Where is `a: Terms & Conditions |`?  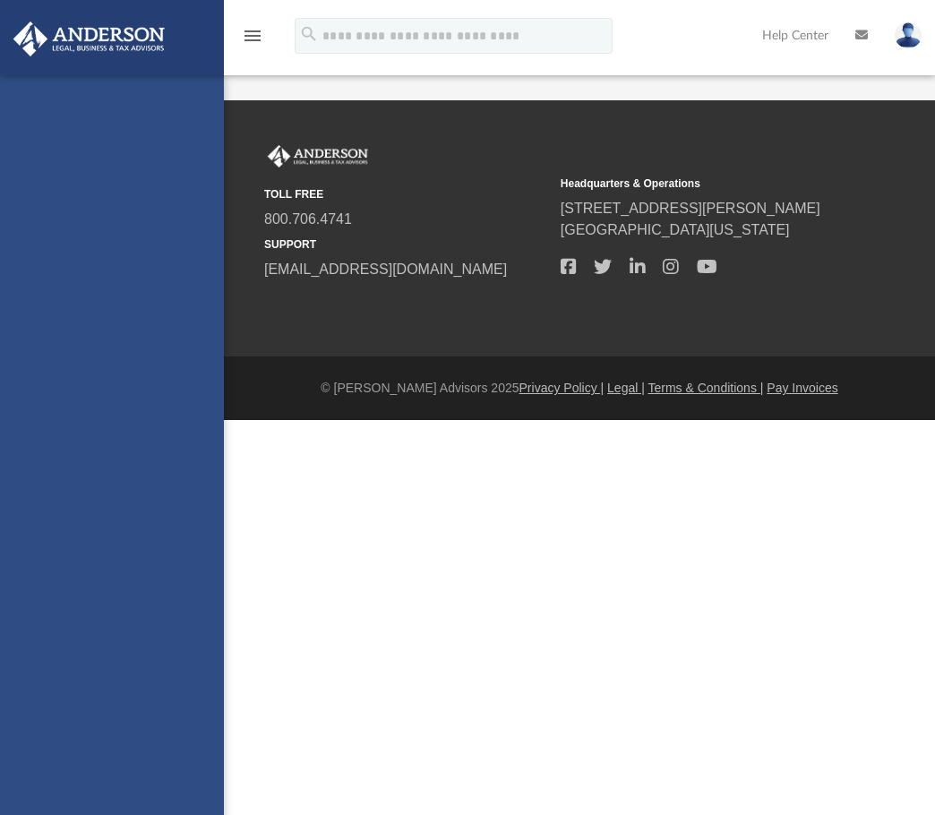
a: Terms & Conditions | is located at coordinates (705, 388).